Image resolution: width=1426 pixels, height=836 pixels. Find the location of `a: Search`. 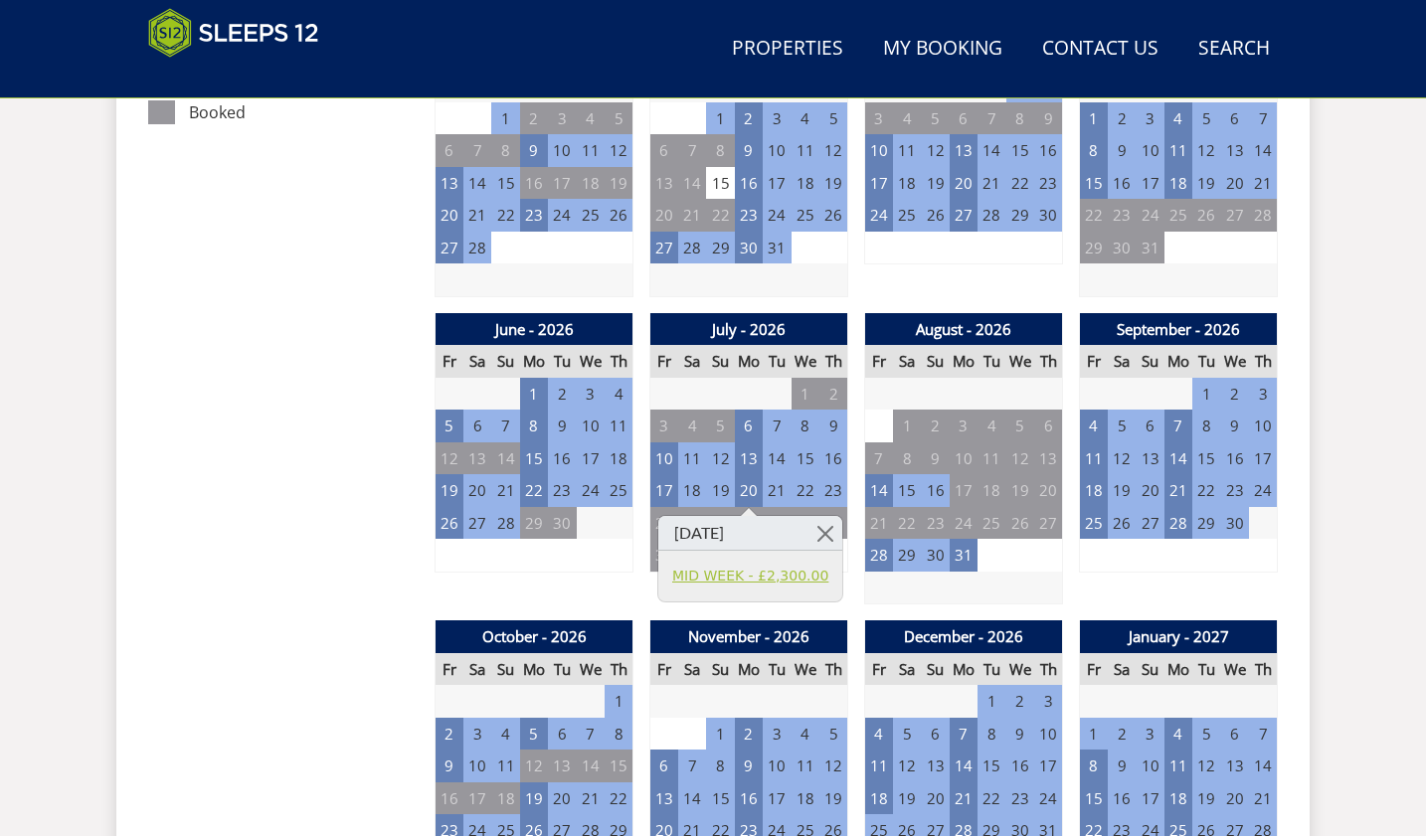

a: Search is located at coordinates (1234, 49).